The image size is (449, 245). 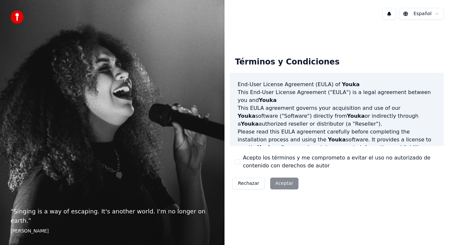 What do you see at coordinates (337, 144) in the screenshot?
I see `p: Please read this EULA agreement carefully before completing the installation process and using th...` at bounding box center [337, 144].